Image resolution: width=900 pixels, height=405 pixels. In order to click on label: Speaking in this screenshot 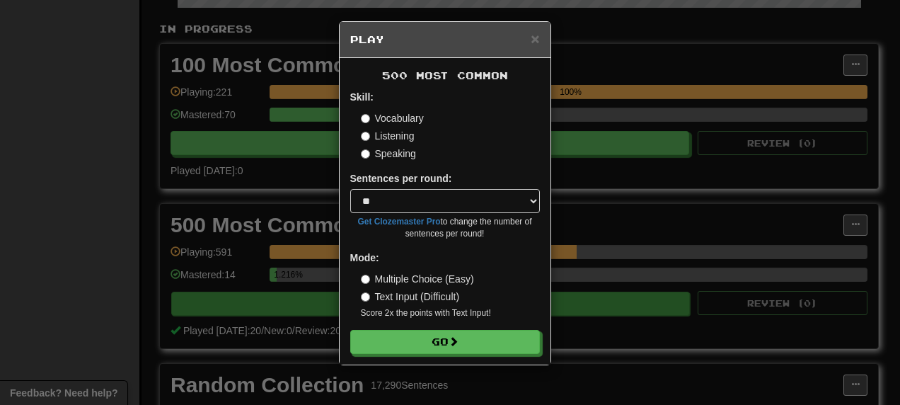, I will do `click(389, 154)`.